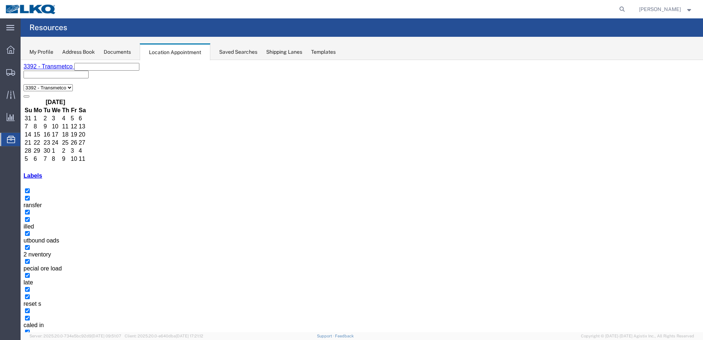  Describe the element at coordinates (344, 336) in the screenshot. I see `a: Feedback` at that location.